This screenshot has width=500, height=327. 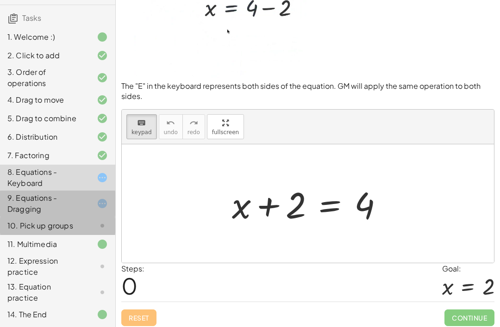 I want to click on div: 13. Equation practice, so click(x=44, y=292).